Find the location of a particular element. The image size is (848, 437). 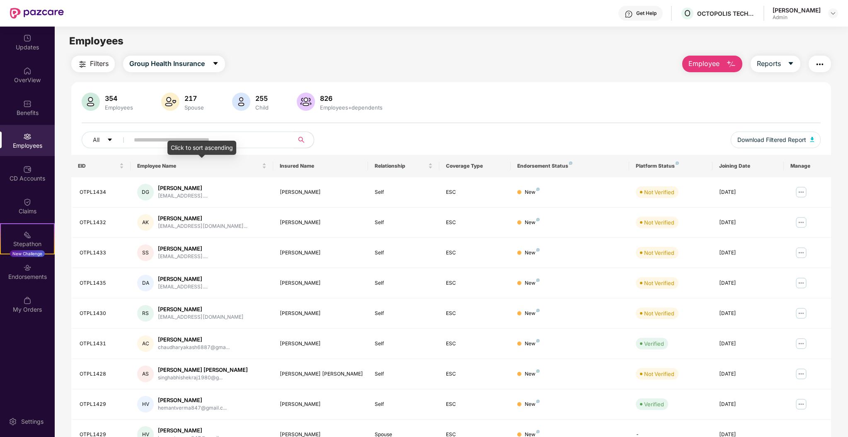

img: svg+xml;base64,PHN2ZyBpZD0iU2V0dGluZy0yMHgyMCIgeG1sbnM9Imh0dHA6Ly93d3cudzMub3JnLzIwMDAvc3ZnIiB3aW... is located at coordinates (13, 421).